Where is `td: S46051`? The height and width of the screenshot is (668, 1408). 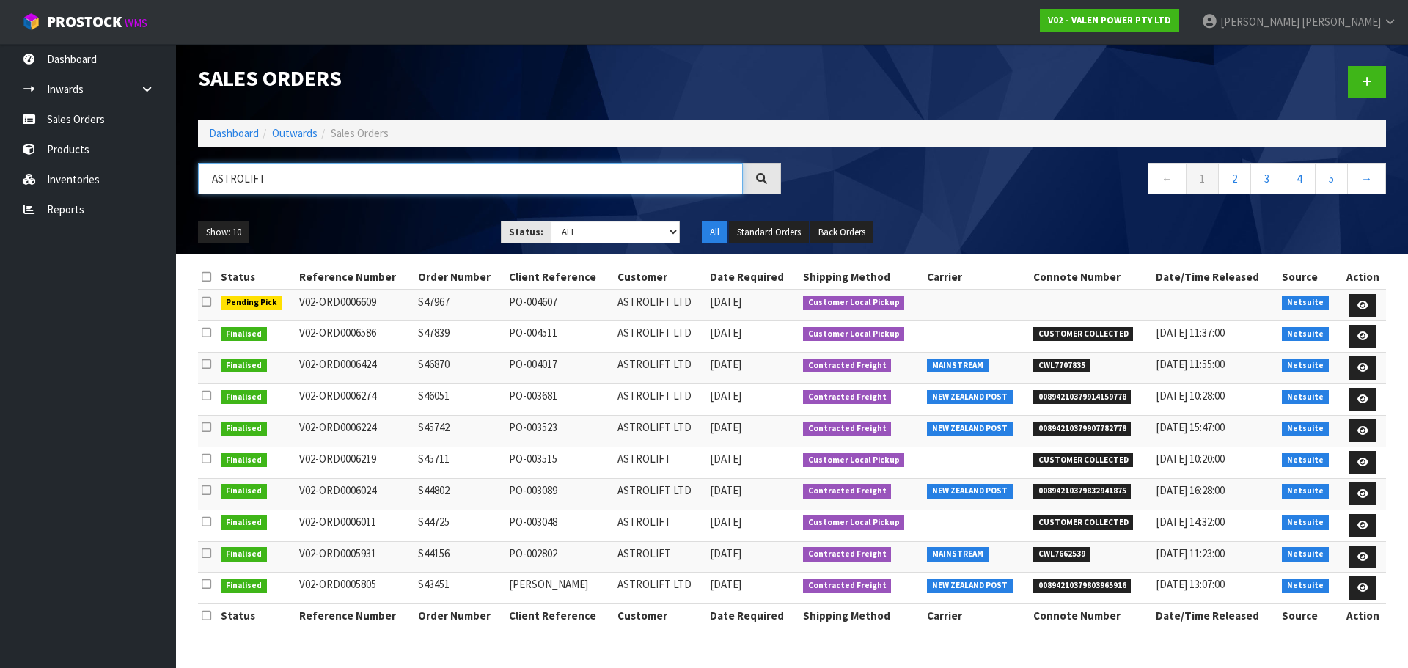
td: S46051 is located at coordinates (460, 399).